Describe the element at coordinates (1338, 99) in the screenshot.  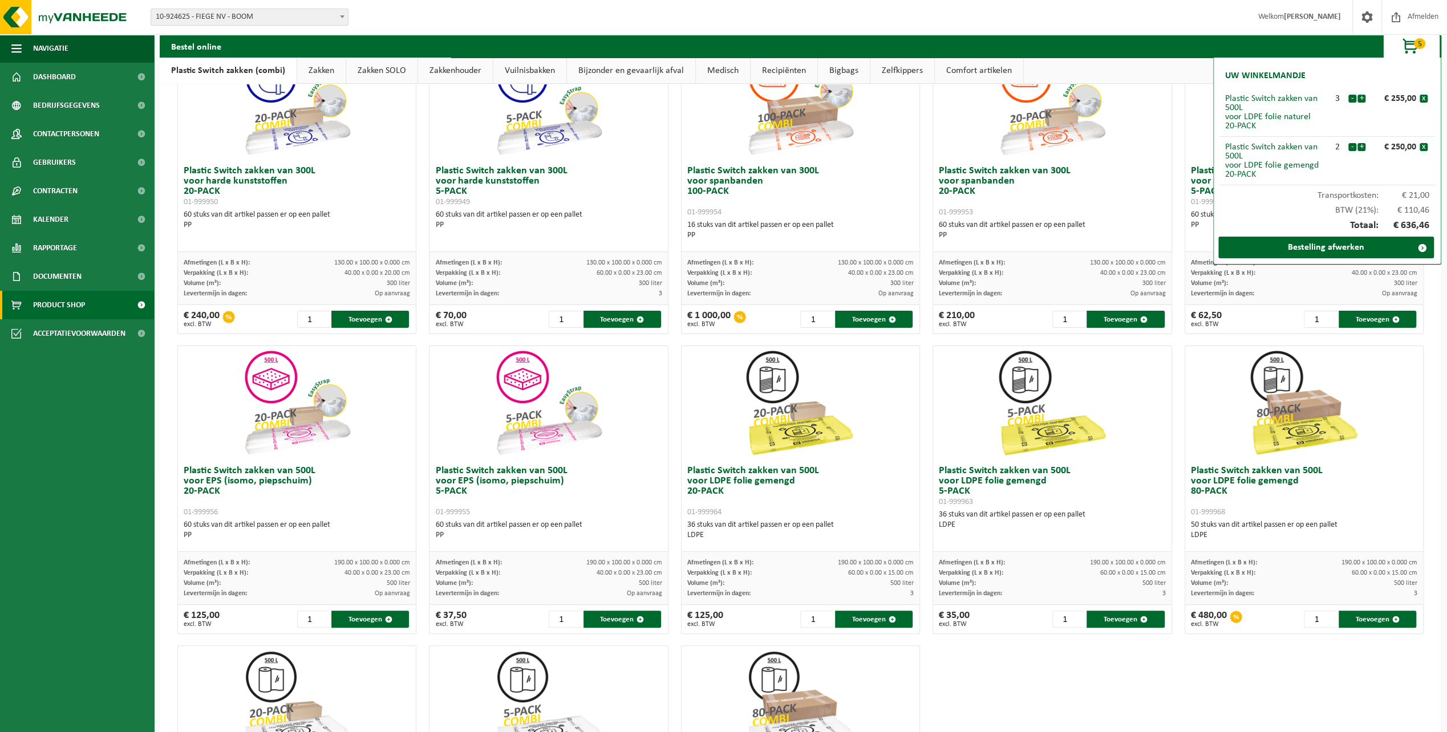
I see `div: 3` at that location.